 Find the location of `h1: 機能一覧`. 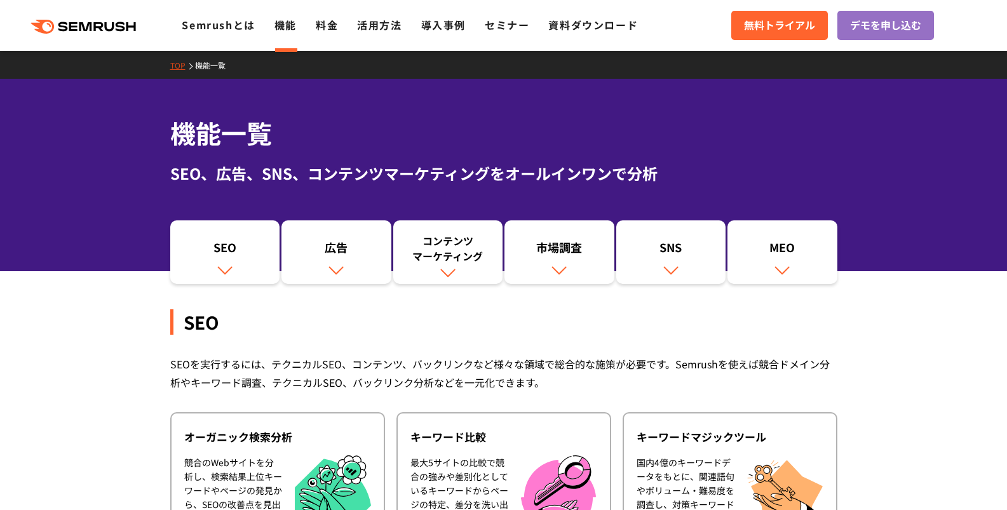

h1: 機能一覧 is located at coordinates (504, 133).